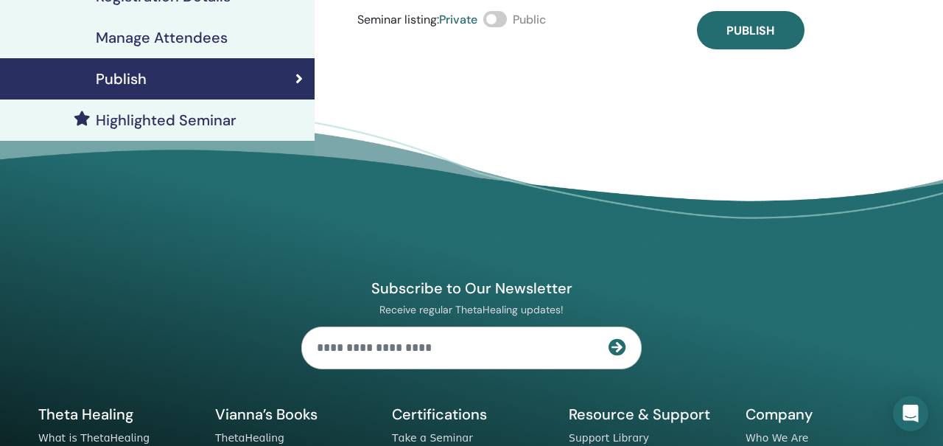  I want to click on h5: Company, so click(825, 414).